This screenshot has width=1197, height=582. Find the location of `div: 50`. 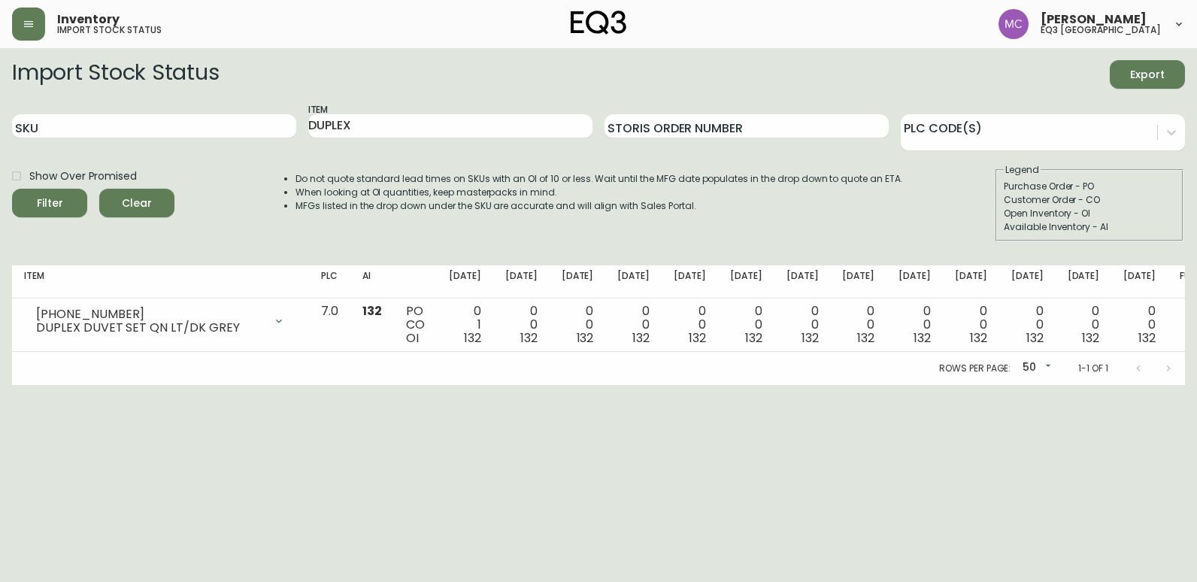

div: 50 is located at coordinates (1035, 368).